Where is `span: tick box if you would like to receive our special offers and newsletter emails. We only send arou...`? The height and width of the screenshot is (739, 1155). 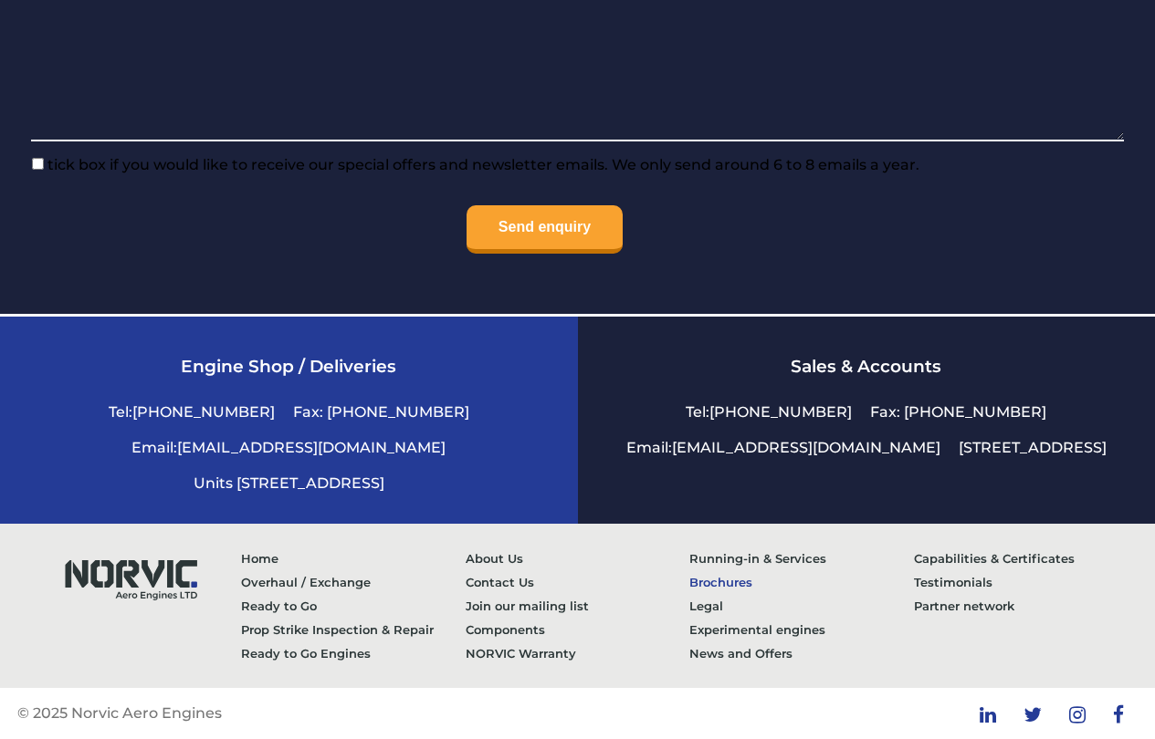 span: tick box if you would like to receive our special offers and newsletter emails. We only send arou... is located at coordinates (481, 164).